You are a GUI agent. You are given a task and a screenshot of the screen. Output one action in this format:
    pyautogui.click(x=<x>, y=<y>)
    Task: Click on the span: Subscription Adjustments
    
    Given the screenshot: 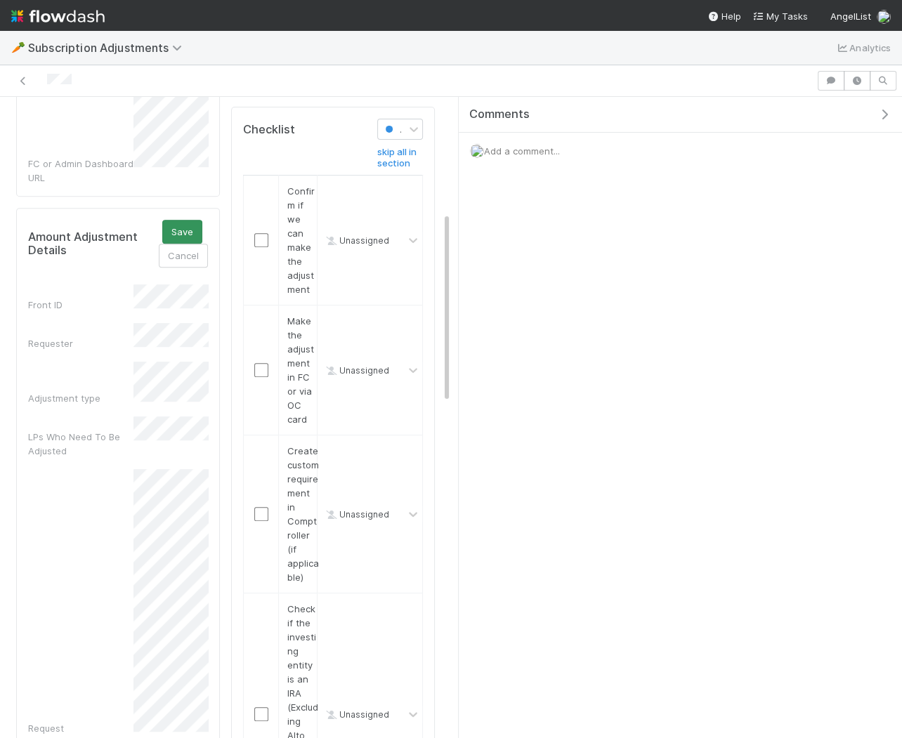 What is the action you would take?
    pyautogui.click(x=108, y=48)
    